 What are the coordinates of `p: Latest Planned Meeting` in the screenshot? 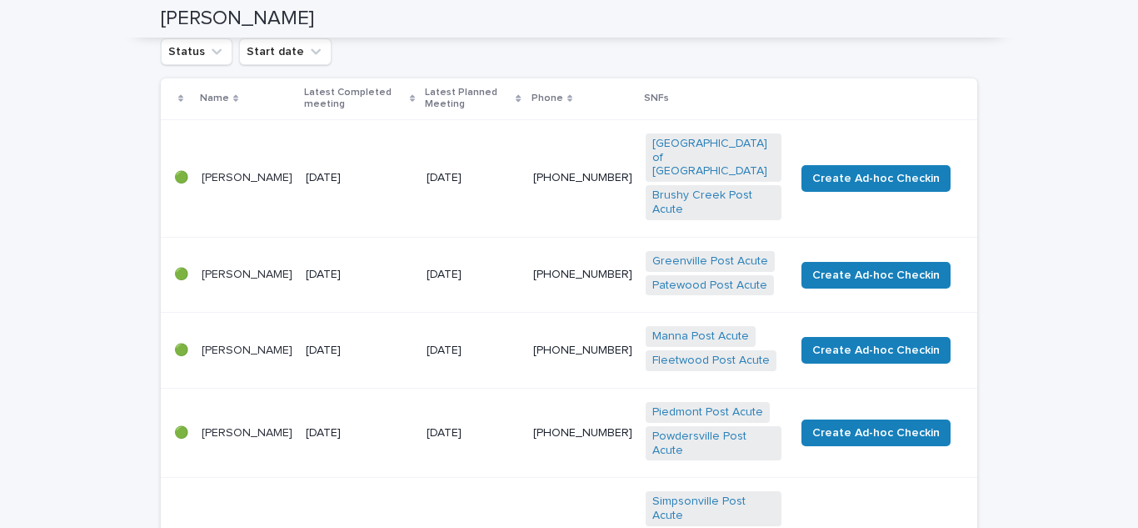 It's located at (468, 98).